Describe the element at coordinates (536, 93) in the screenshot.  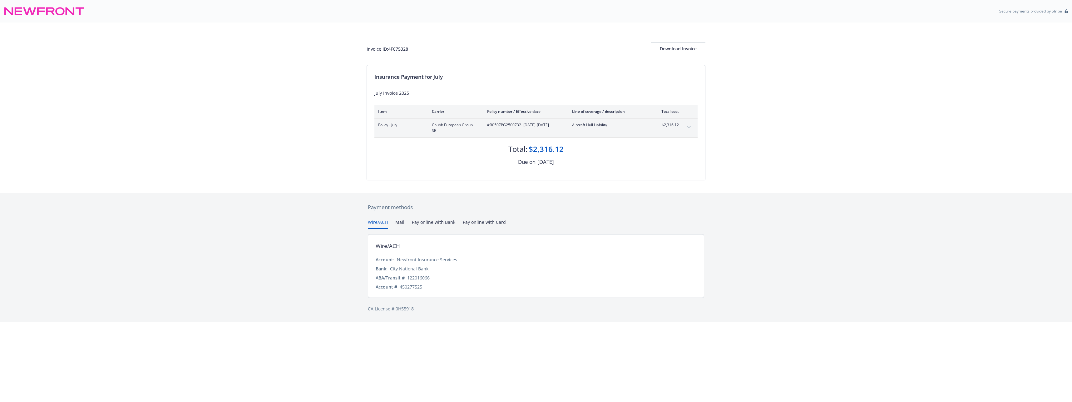
I see `div: July Invoice 2025` at that location.